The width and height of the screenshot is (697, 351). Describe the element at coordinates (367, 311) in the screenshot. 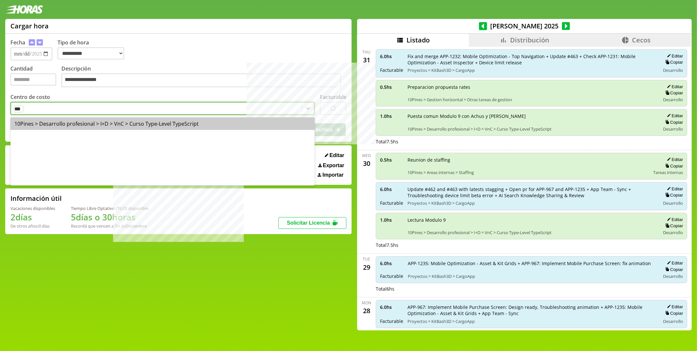

I see `div: 28` at that location.